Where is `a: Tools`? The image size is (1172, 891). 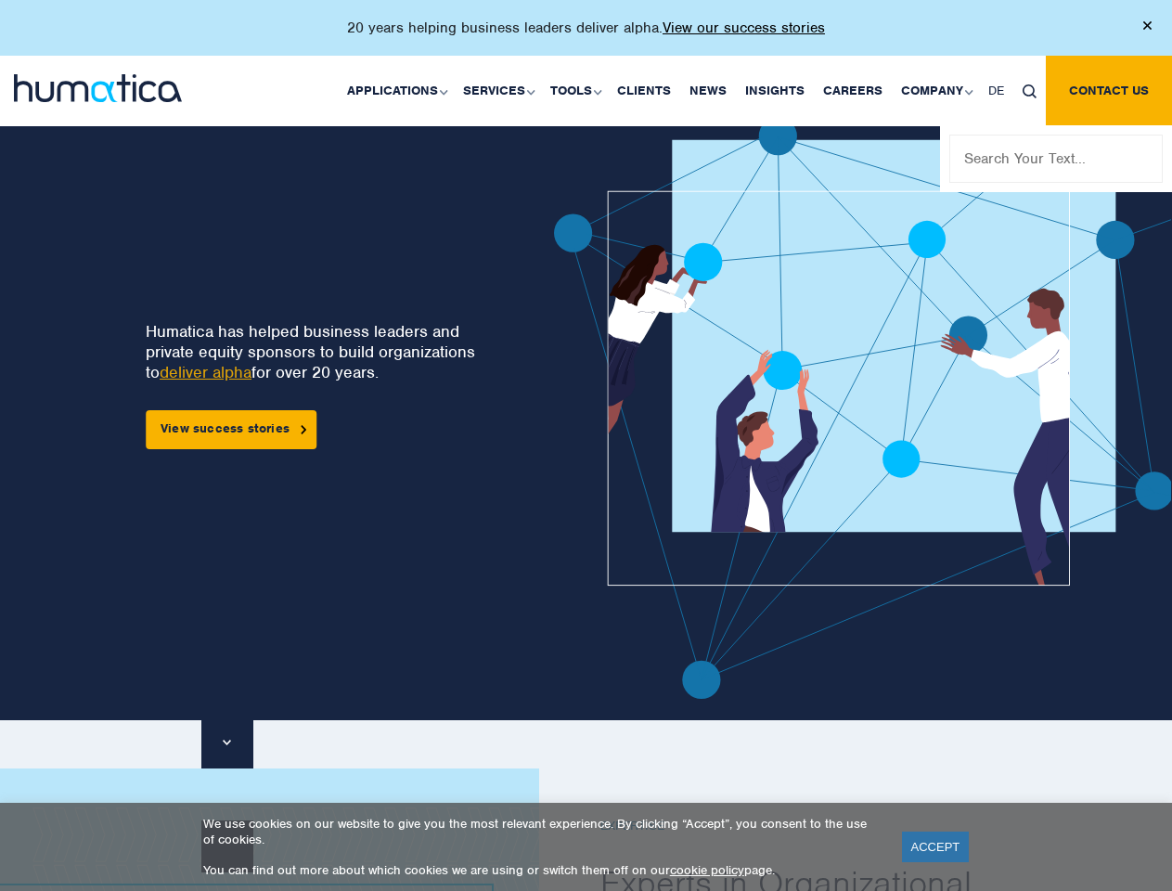 a: Tools is located at coordinates (575, 91).